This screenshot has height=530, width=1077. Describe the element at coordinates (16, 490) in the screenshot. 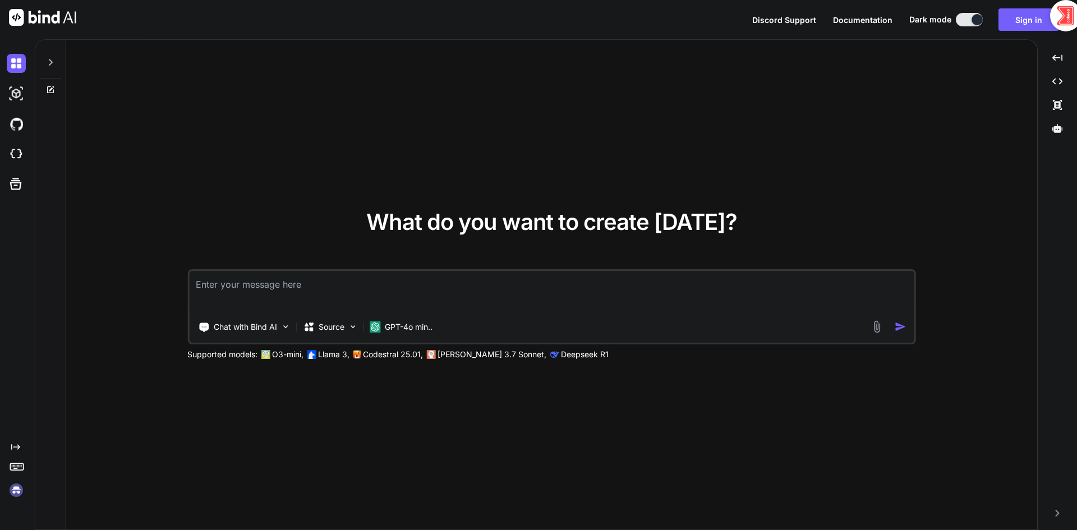

I see `img: signin` at that location.